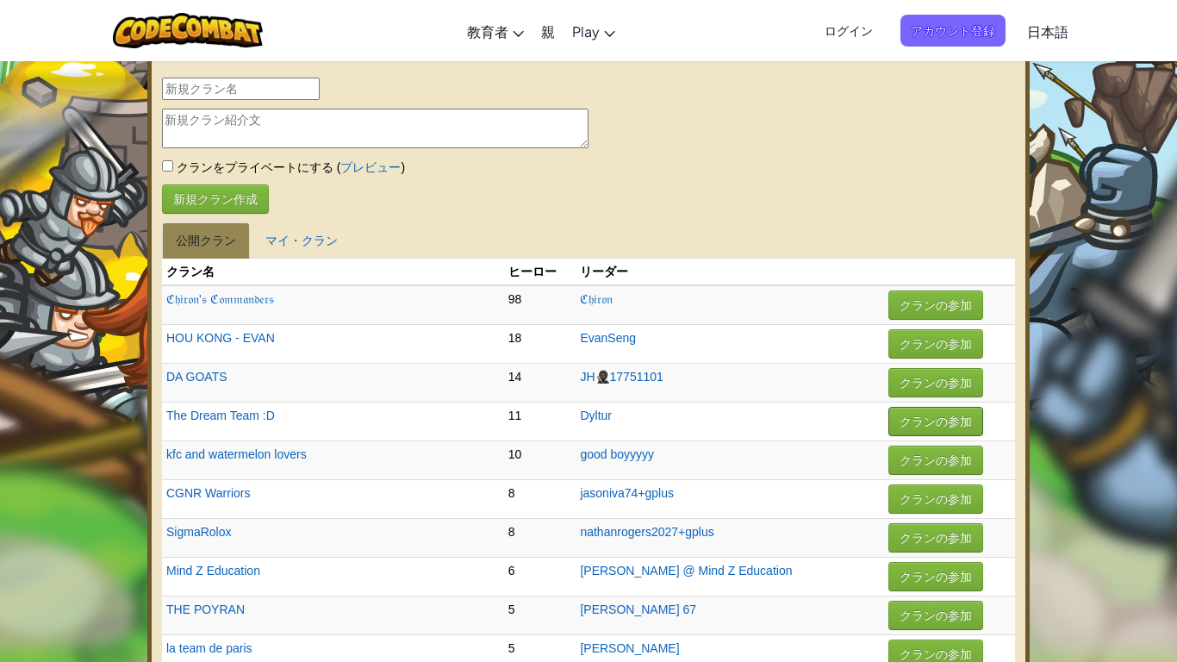  I want to click on td: 14, so click(540, 383).